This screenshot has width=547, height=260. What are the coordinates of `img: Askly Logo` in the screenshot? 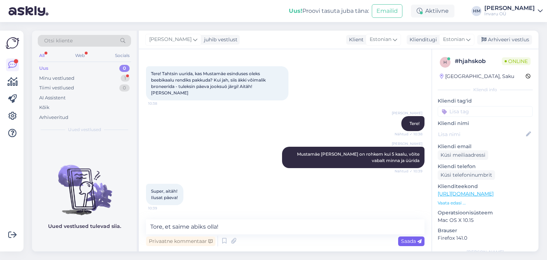 It's located at (12, 43).